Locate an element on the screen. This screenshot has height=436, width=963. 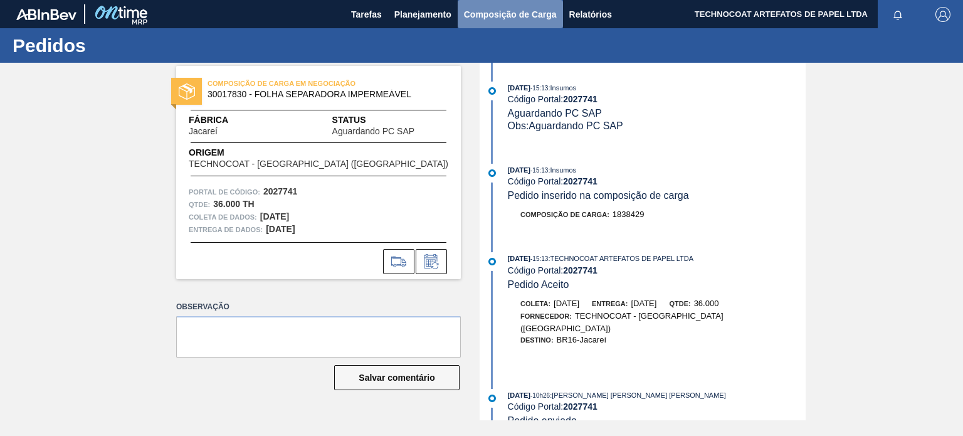
span: 30017830 - FOLHA SEPARADORA IMPERMEÁVEL is located at coordinates (321, 94).